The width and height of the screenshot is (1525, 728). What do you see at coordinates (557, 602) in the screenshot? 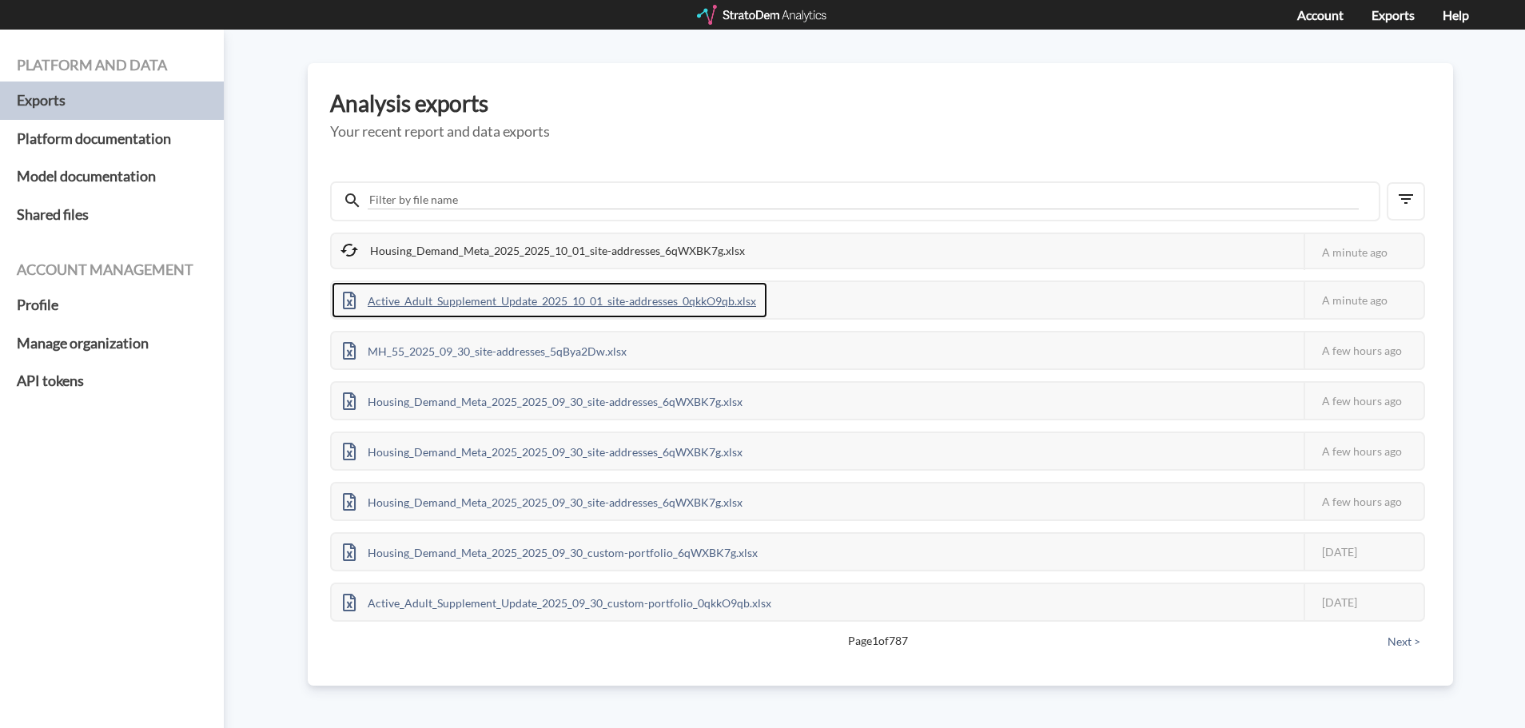
I see `div: Active_Adult_Supplement_Update_2025_09_30_custom-portfolio_0qkkO9qb.xlsx` at bounding box center [557, 602].